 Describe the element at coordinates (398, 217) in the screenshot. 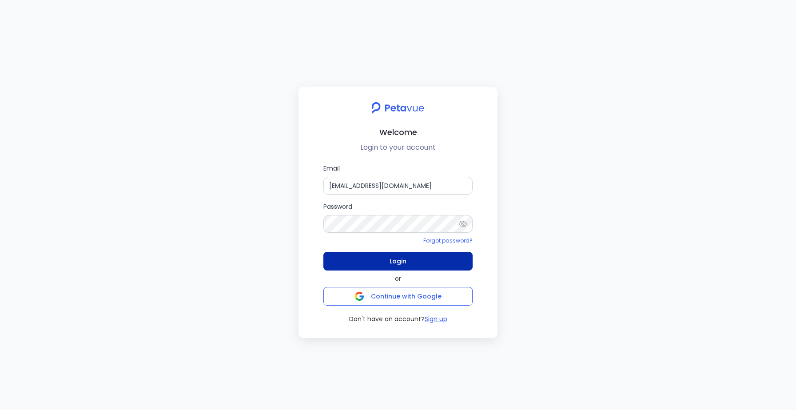

I see `label: Password` at that location.